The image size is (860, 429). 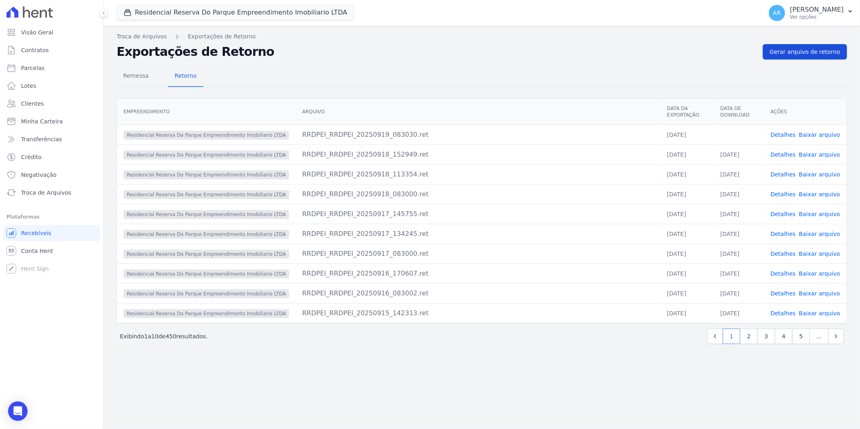 What do you see at coordinates (35, 50) in the screenshot?
I see `span: Contratos` at bounding box center [35, 50].